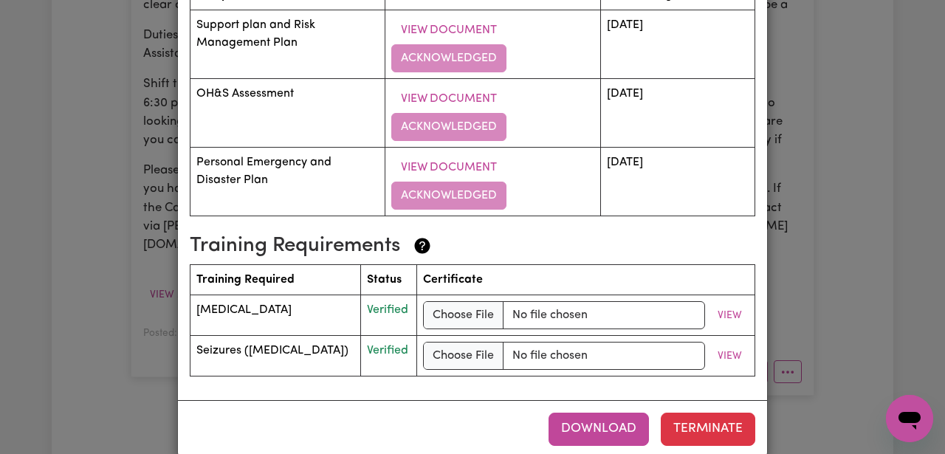 This screenshot has width=945, height=454. What do you see at coordinates (288, 112) in the screenshot?
I see `td: OH&S Assessment` at bounding box center [288, 112].